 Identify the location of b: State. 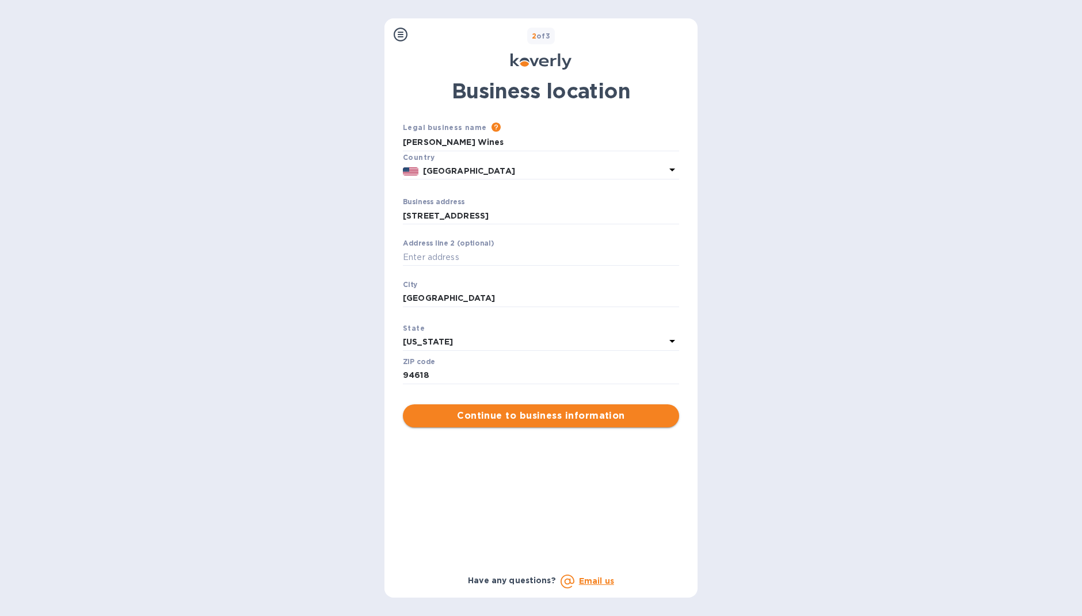
(414, 328).